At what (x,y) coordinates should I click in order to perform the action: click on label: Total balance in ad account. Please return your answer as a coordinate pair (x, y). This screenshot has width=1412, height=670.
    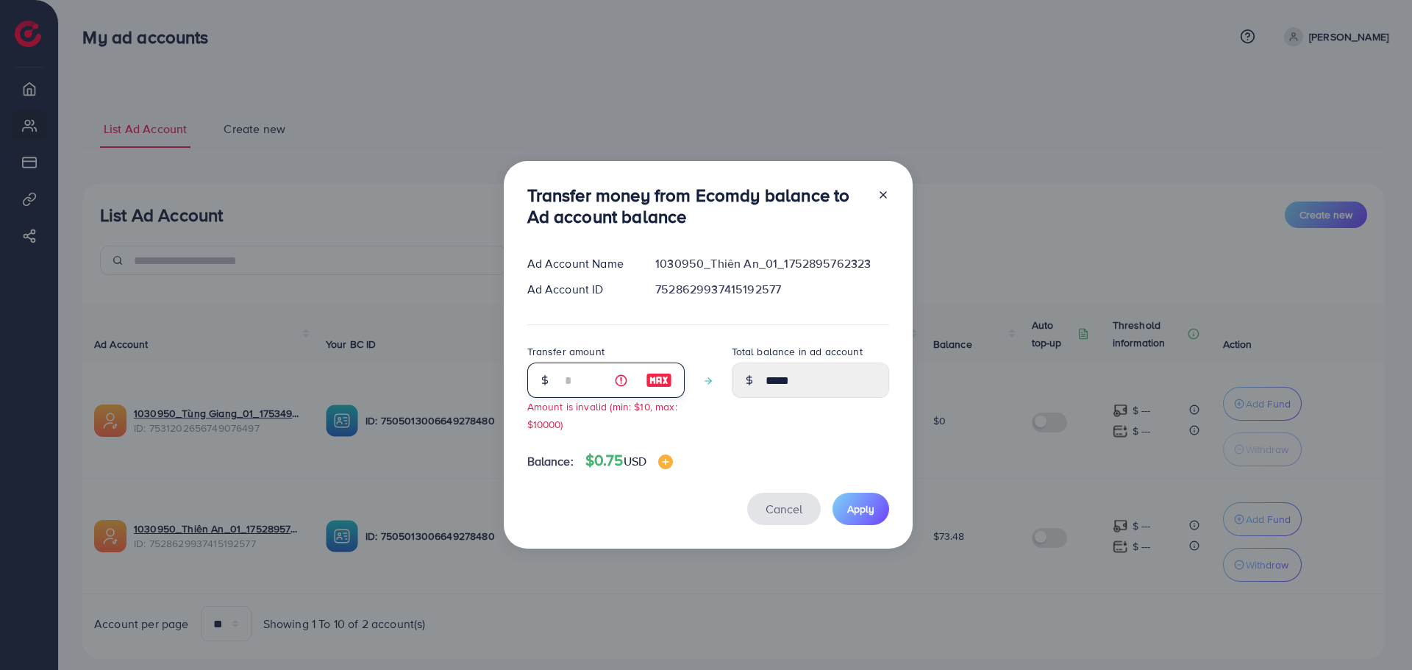
    Looking at the image, I should click on (797, 352).